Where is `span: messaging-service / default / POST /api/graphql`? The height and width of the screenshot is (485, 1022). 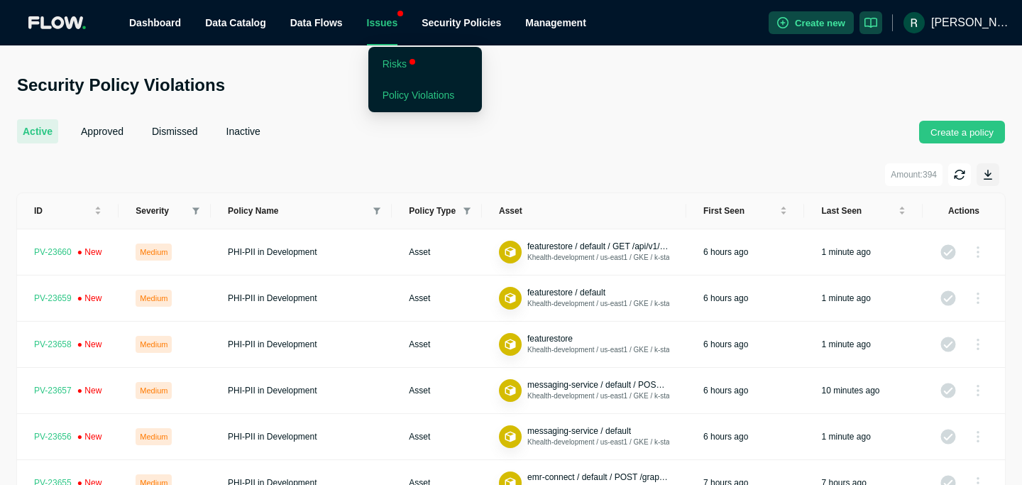 span: messaging-service / default / POST /api/graphql is located at coordinates (617, 385).